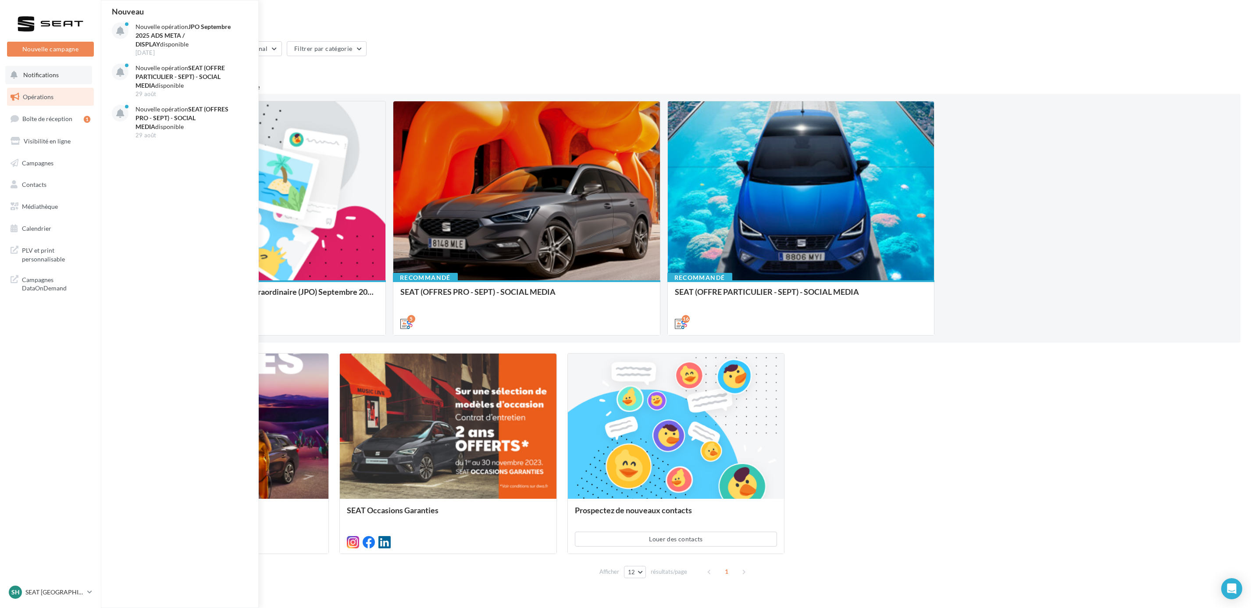 Image resolution: width=1251 pixels, height=608 pixels. I want to click on button: Notifications, so click(49, 75).